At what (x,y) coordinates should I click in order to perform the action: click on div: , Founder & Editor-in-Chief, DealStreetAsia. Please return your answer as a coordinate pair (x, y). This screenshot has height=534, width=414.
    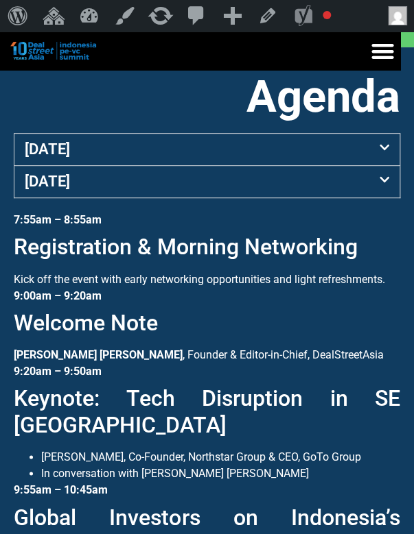
    Looking at the image, I should click on (206, 326).